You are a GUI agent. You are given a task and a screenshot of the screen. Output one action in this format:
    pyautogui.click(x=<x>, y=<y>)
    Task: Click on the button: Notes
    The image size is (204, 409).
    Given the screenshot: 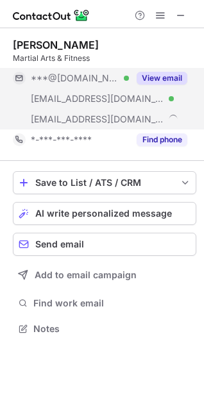 What is the action you would take?
    pyautogui.click(x=104, y=329)
    